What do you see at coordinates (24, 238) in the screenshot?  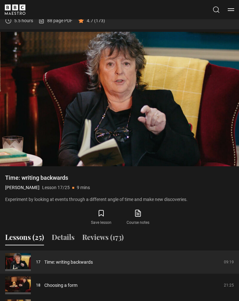 I see `button: Lessons (25)` at bounding box center [24, 238].